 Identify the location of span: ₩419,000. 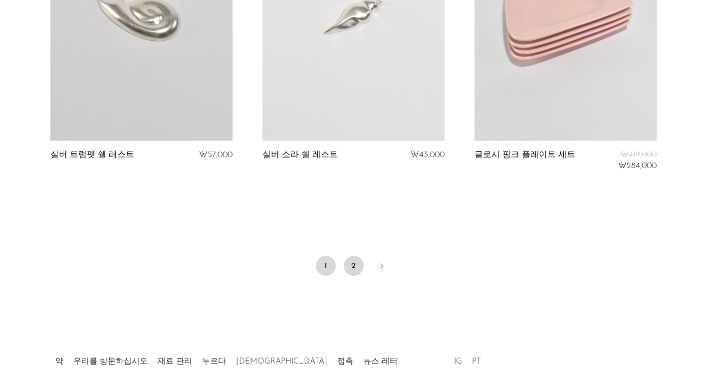
(638, 155).